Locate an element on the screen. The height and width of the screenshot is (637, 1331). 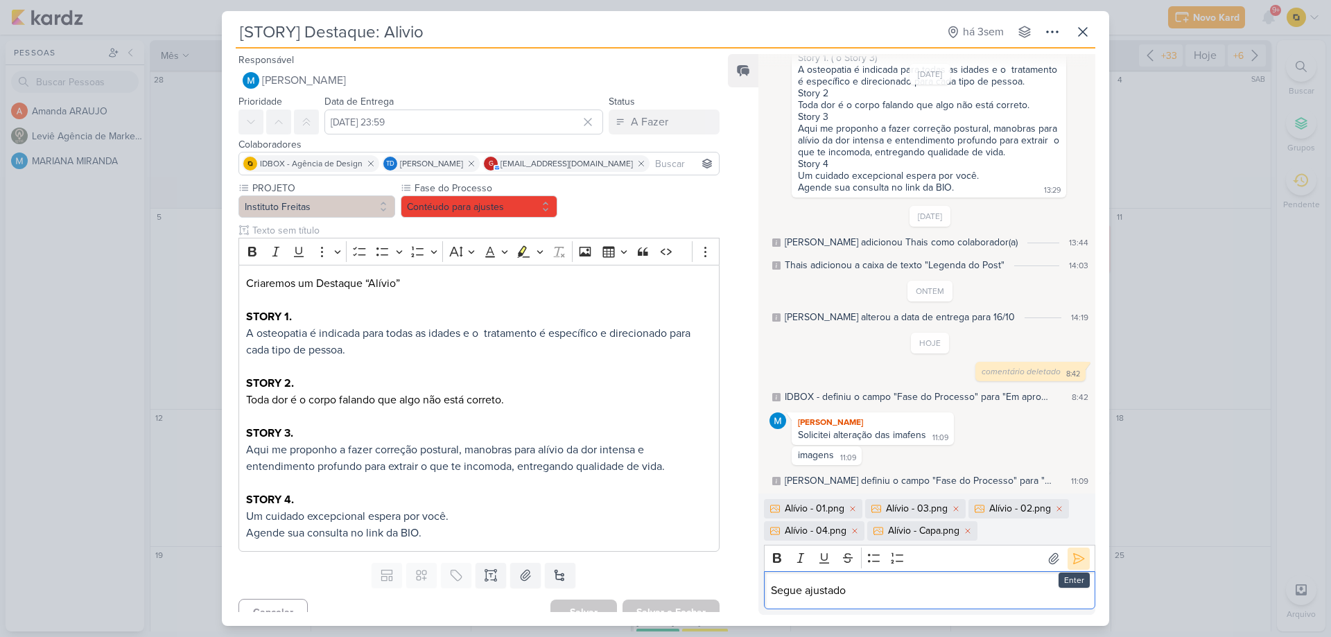
div: Story 3 is located at coordinates (929, 116).